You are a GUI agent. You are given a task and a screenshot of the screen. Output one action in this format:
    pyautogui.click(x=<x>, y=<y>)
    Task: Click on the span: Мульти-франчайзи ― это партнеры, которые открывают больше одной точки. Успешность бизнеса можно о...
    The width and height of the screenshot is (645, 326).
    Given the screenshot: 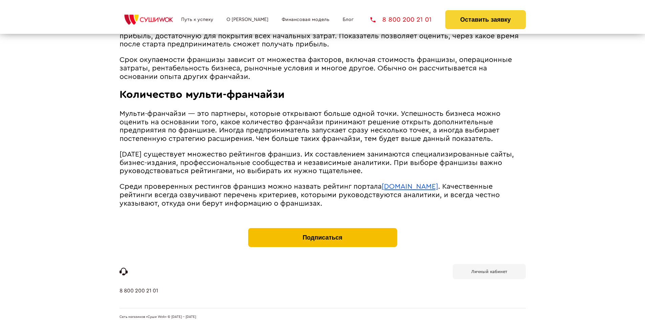 What is the action you would take?
    pyautogui.click(x=310, y=126)
    